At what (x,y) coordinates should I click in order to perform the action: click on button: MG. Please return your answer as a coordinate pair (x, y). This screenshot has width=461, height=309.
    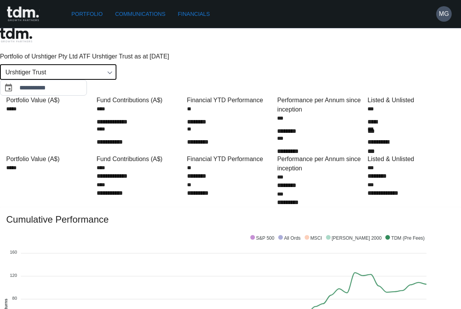
    Looking at the image, I should click on (444, 14).